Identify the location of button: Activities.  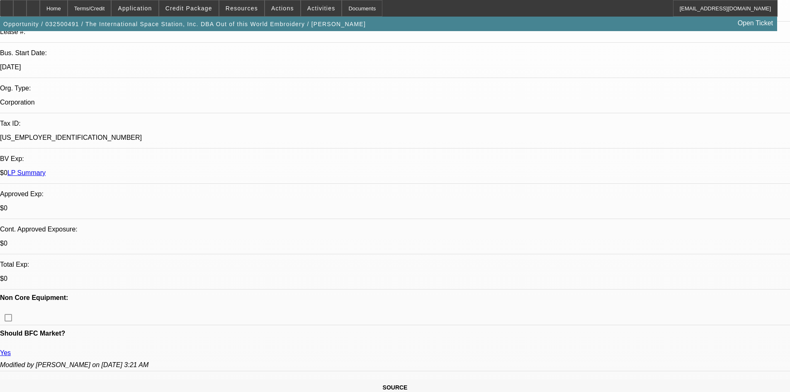
(321, 8).